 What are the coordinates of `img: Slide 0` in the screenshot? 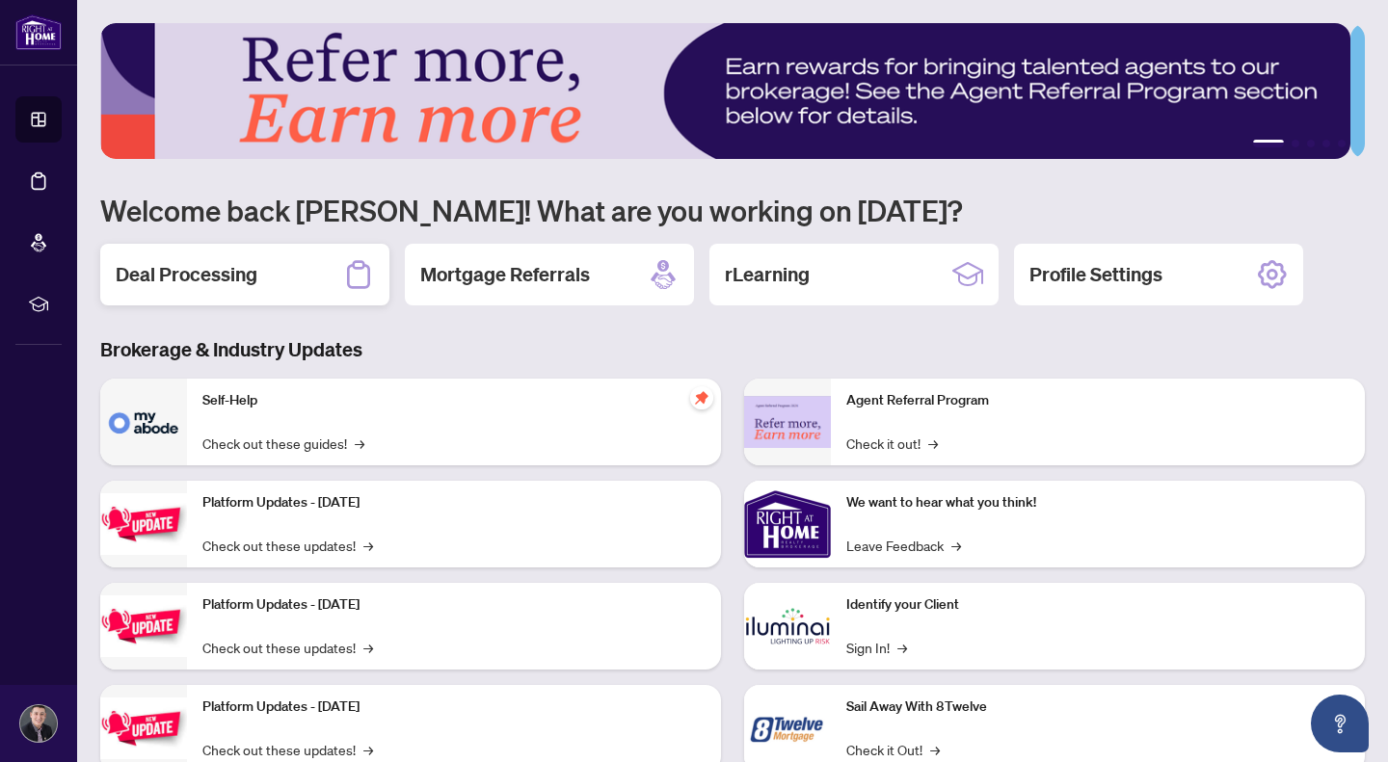 It's located at (725, 91).